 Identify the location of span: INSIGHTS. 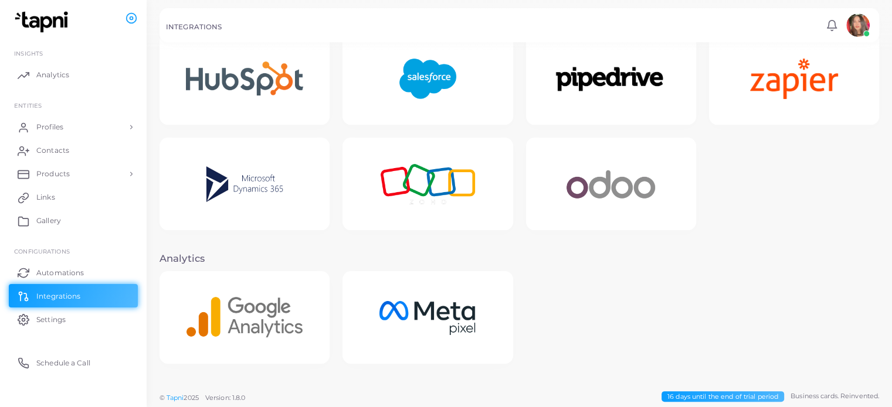
(28, 53).